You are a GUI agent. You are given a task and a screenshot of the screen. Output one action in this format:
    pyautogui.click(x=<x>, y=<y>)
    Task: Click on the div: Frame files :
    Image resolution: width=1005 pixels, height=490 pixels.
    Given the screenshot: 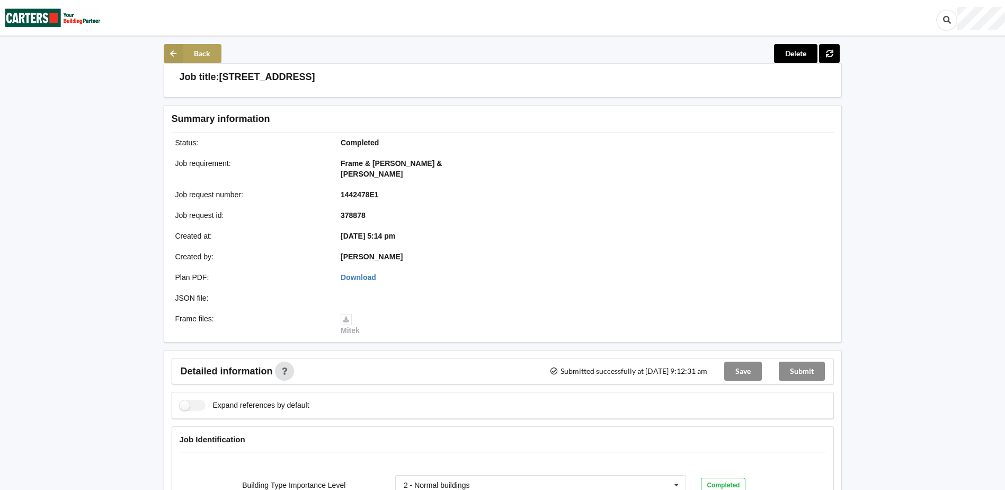 What is the action you would take?
    pyautogui.click(x=251, y=324)
    